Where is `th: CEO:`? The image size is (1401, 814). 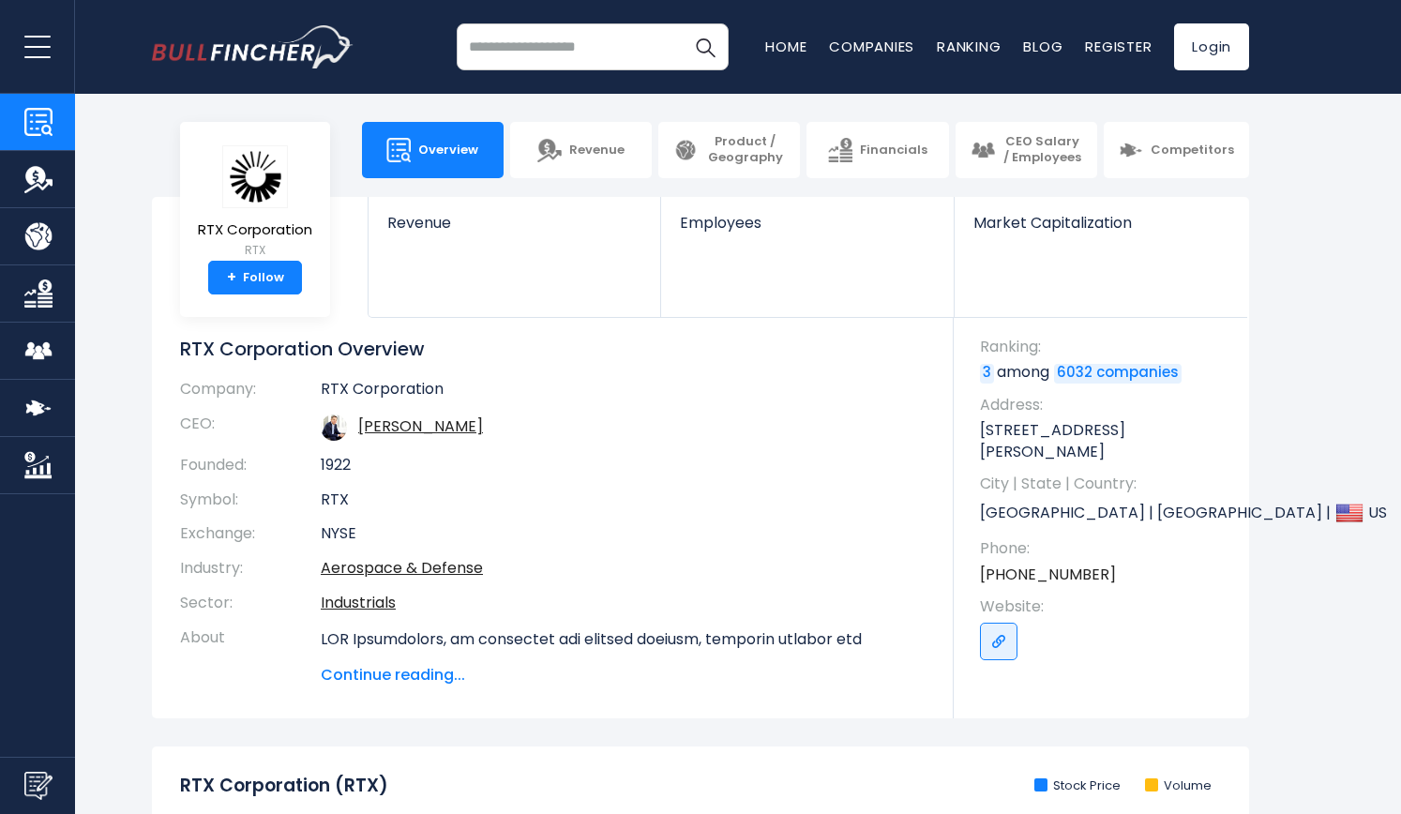 th: CEO: is located at coordinates (250, 428).